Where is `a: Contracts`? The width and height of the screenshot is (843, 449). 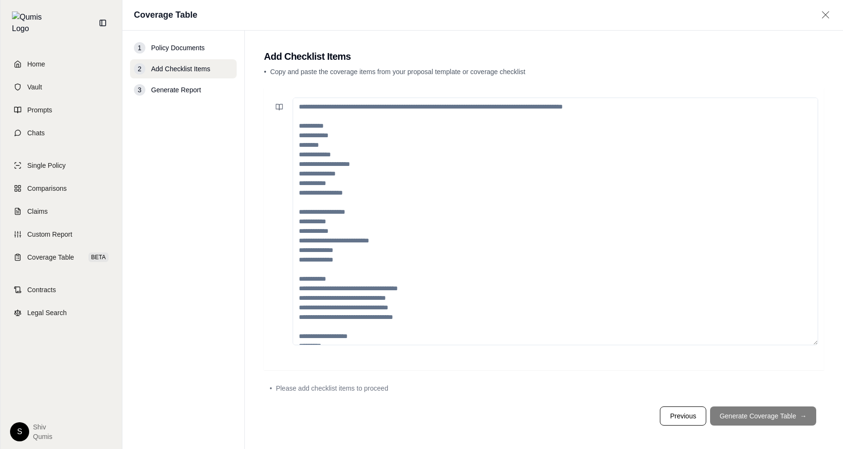
a: Contracts is located at coordinates (61, 290).